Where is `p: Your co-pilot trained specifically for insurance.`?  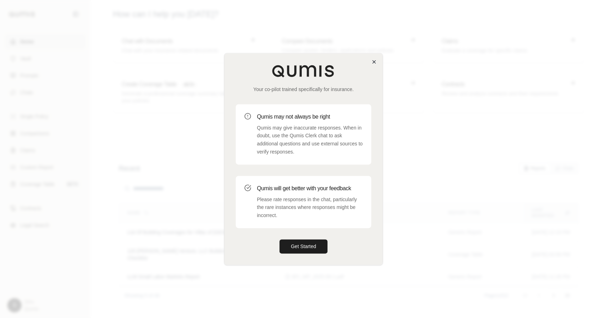
p: Your co-pilot trained specifically for insurance. is located at coordinates (303, 89).